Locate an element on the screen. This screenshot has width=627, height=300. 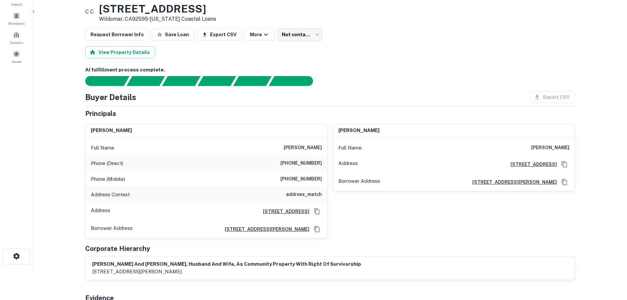
span: Contacts is located at coordinates (16, 42).